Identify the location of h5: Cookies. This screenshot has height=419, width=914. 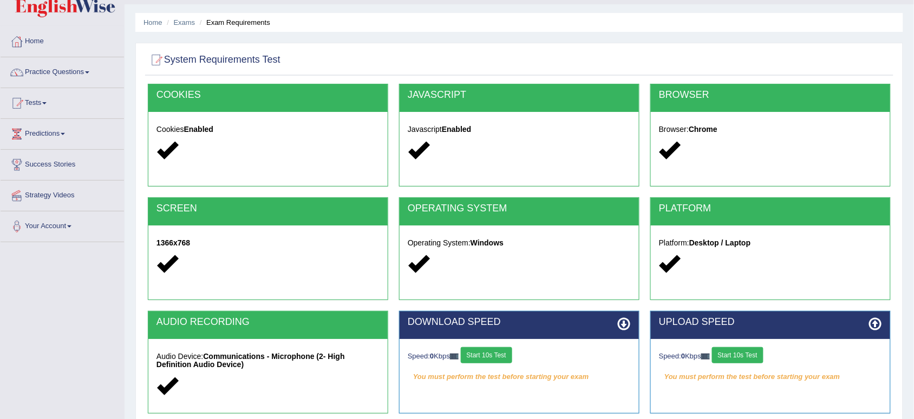
(268, 129).